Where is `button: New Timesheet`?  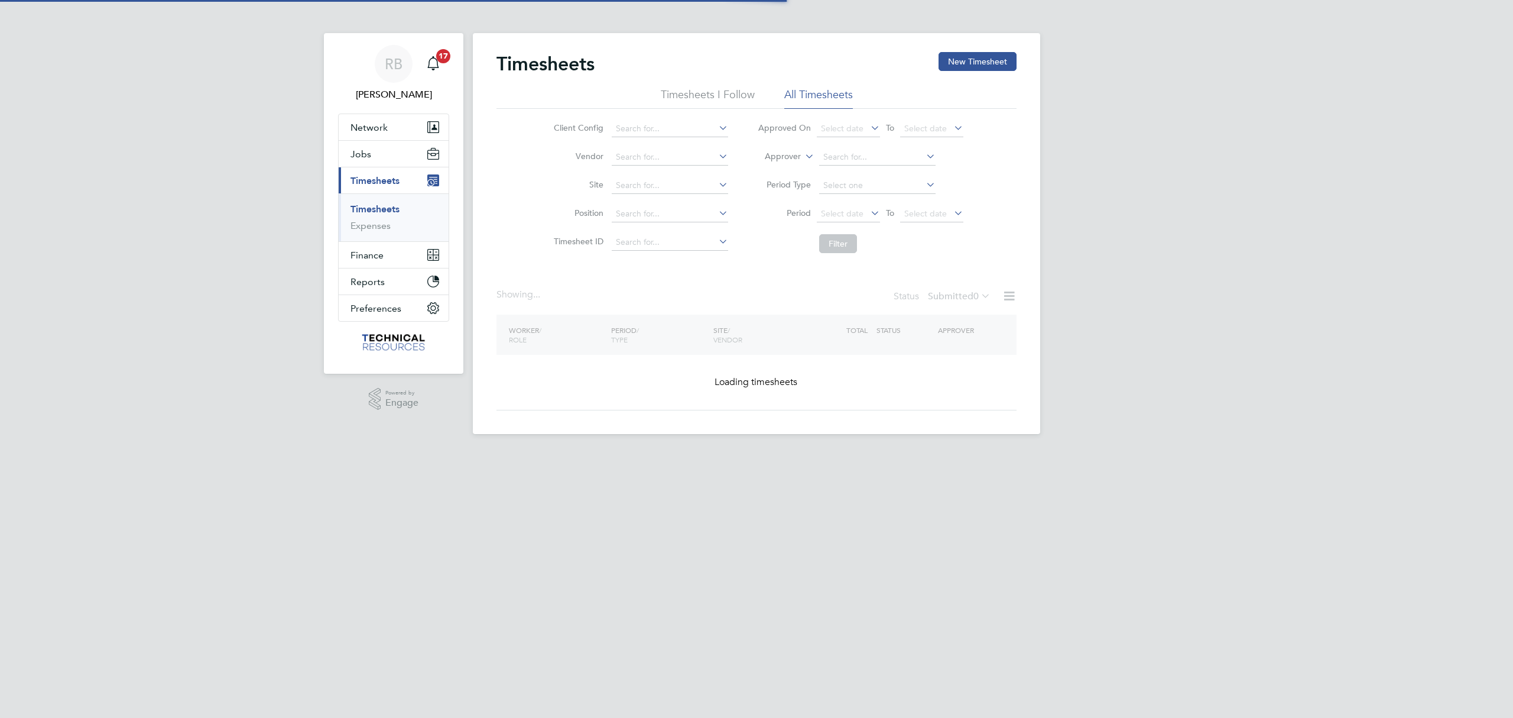 button: New Timesheet is located at coordinates (978, 61).